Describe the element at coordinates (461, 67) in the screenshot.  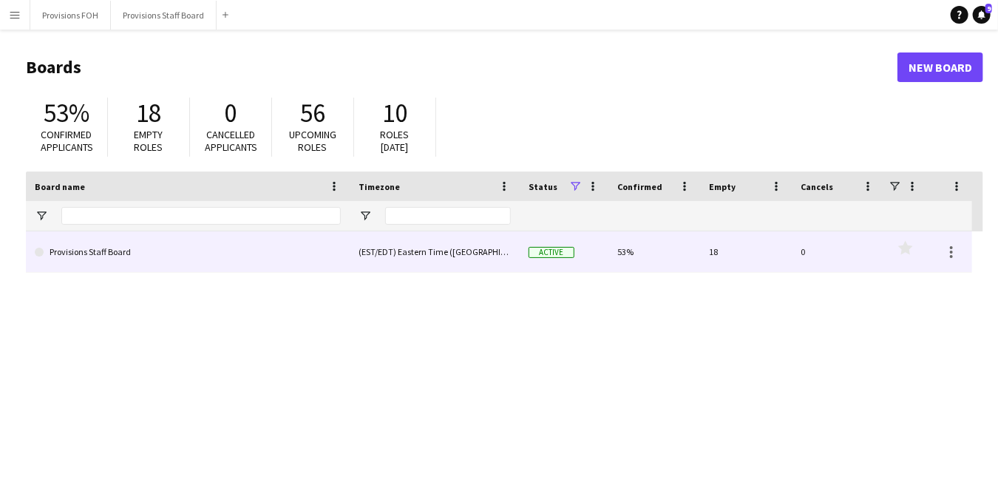
I see `h1: Boards` at that location.